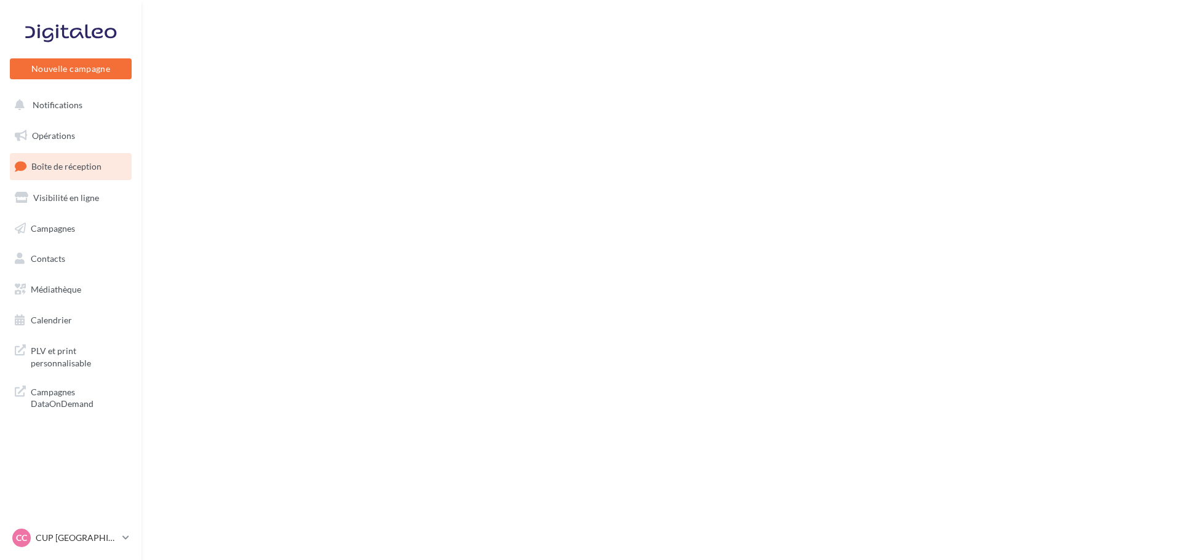 The image size is (1181, 560). I want to click on a: Opérations, so click(71, 136).